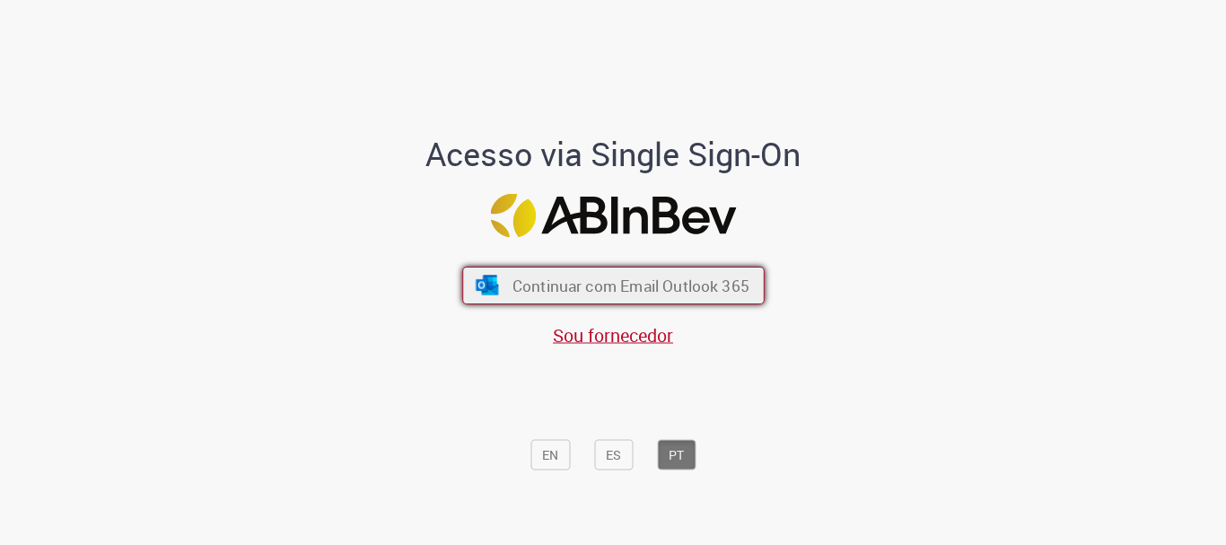 The height and width of the screenshot is (545, 1226). What do you see at coordinates (613, 285) in the screenshot?
I see `button: ícone Azure/Microsoft 360 Continuar com Email Outlook 365` at bounding box center [613, 285].